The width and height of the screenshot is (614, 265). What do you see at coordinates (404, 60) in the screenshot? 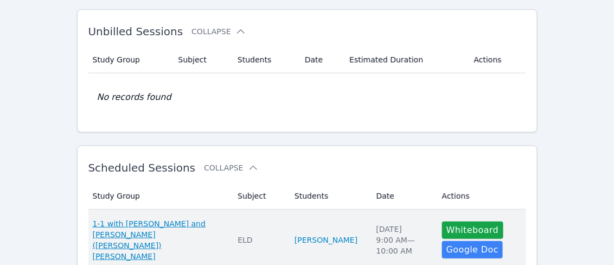
I see `th: Estimated Duration` at bounding box center [404, 60].